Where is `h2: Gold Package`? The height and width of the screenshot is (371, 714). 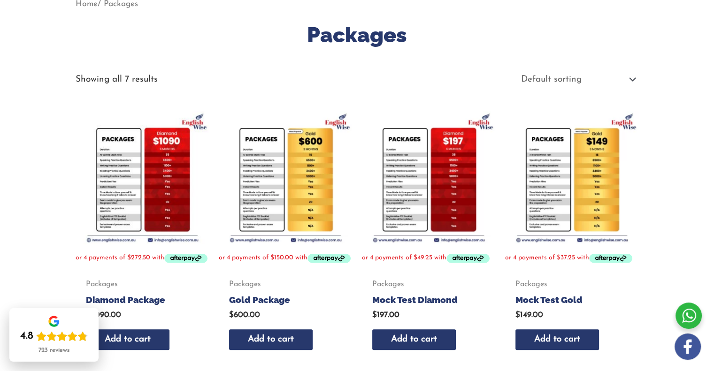
h2: Gold Package is located at coordinates (285, 300).